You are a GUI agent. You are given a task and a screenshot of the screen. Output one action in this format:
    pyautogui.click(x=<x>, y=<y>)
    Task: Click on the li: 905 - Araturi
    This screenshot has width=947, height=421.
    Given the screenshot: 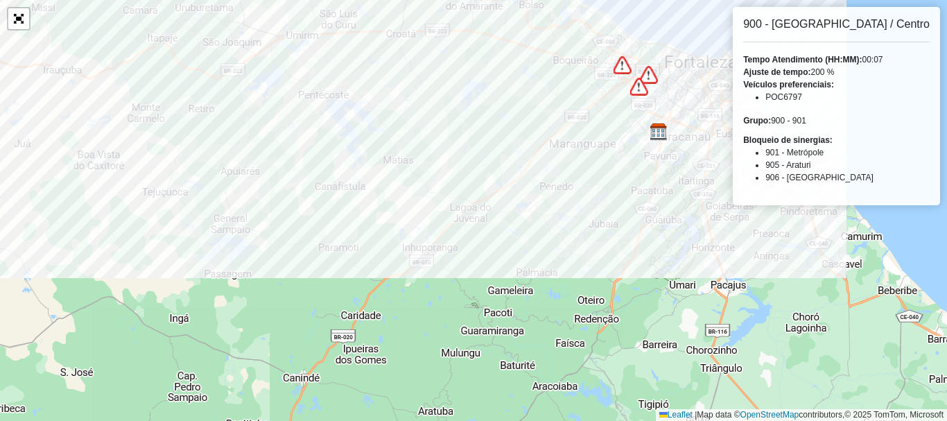 What is the action you would take?
    pyautogui.click(x=847, y=165)
    